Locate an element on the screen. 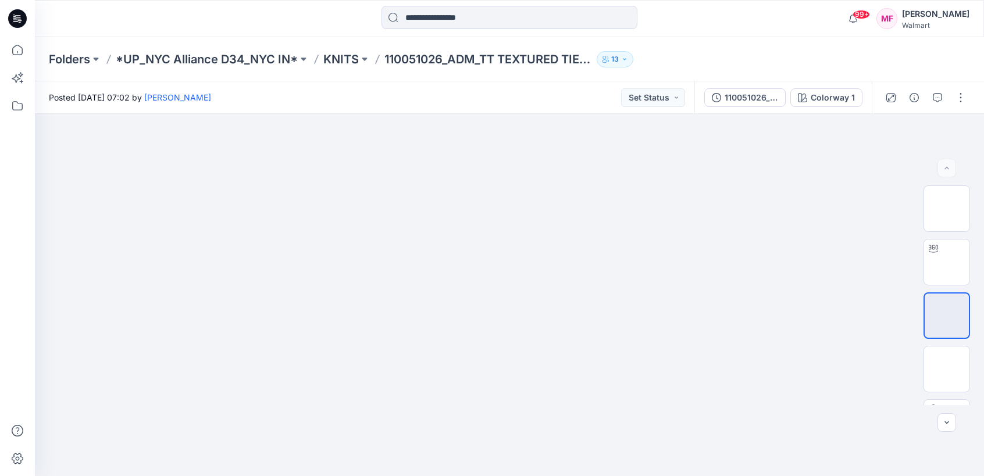 The width and height of the screenshot is (984, 476). div: Walmart is located at coordinates (935, 25).